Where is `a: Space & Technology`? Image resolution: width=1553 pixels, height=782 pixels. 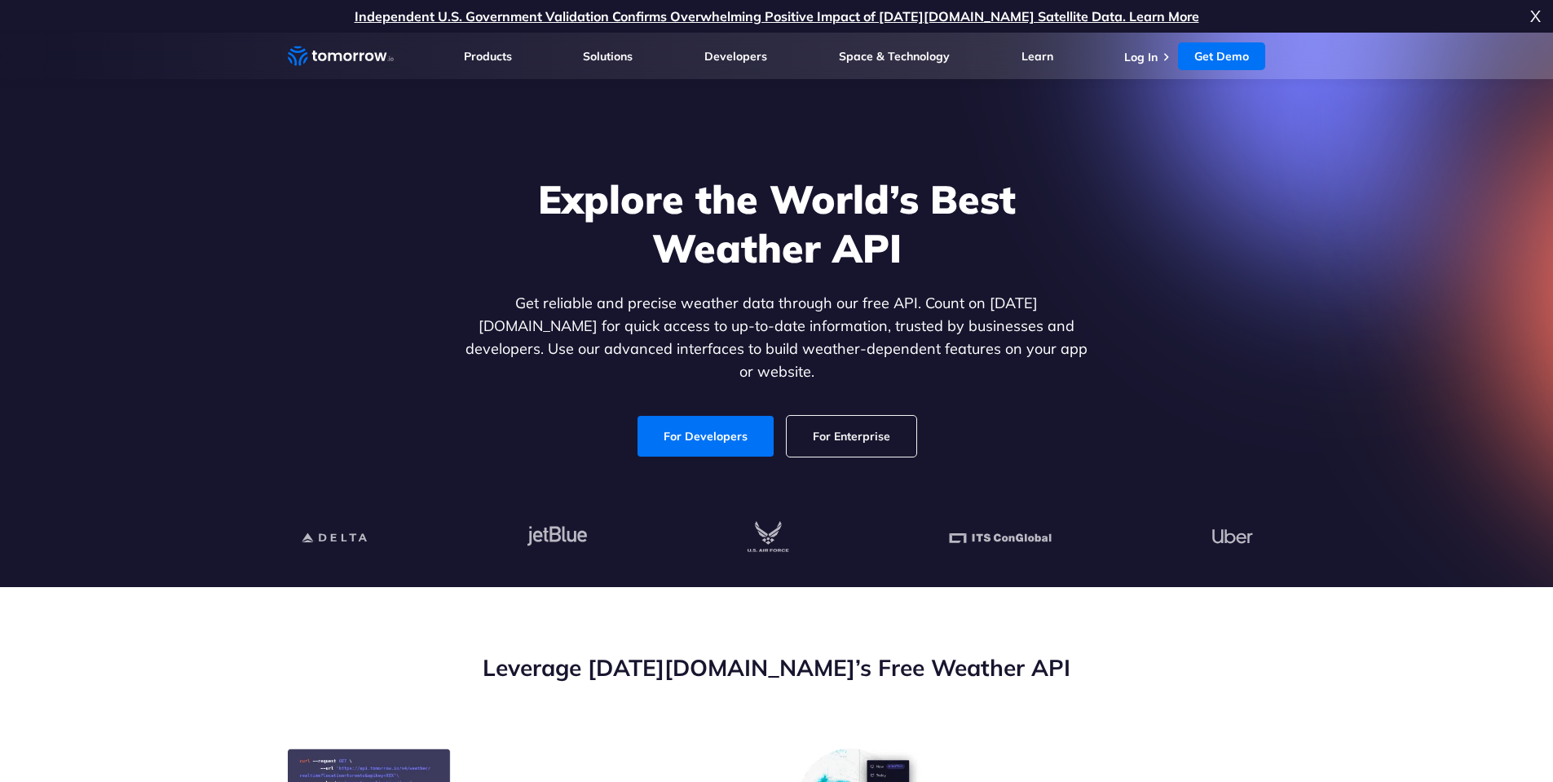
a: Space & Technology is located at coordinates (894, 56).